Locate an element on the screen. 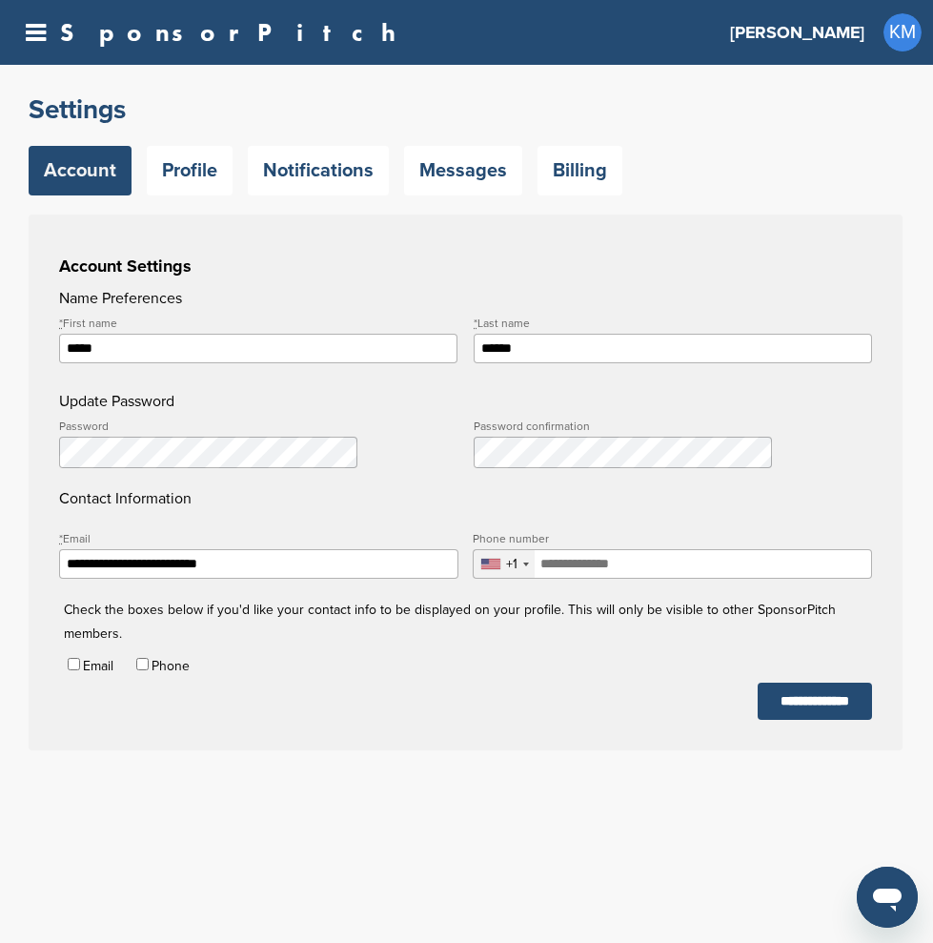 This screenshot has width=933, height=943. a: Profile is located at coordinates (190, 171).